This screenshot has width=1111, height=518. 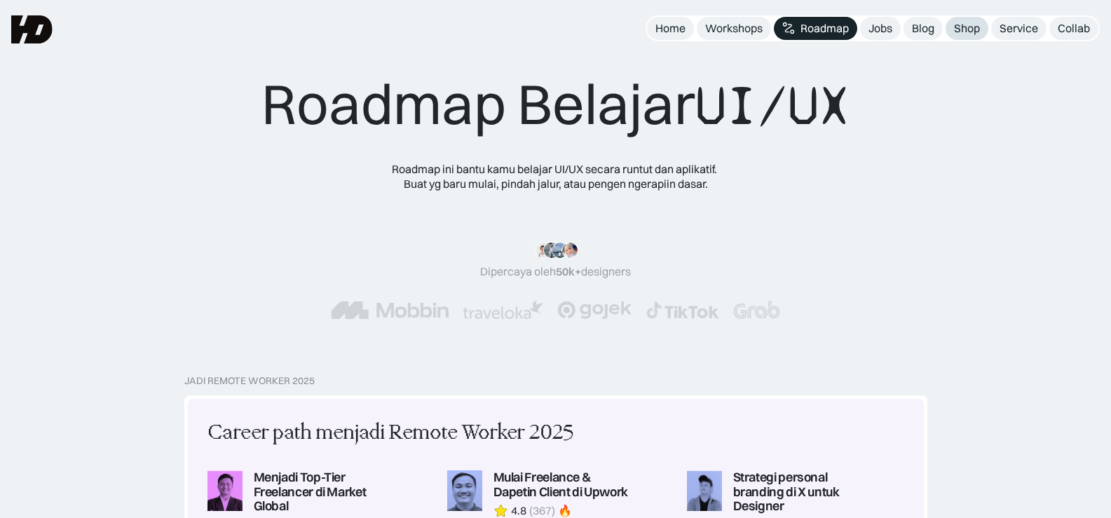 What do you see at coordinates (734, 28) in the screenshot?
I see `div: Workshops` at bounding box center [734, 28].